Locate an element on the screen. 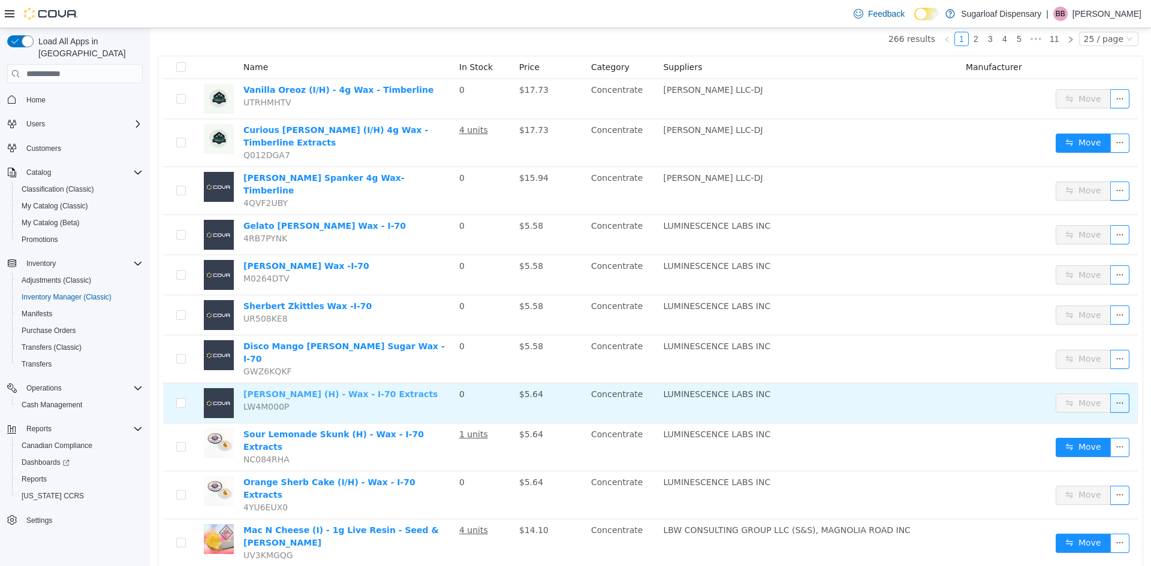 The height and width of the screenshot is (566, 1151). span: $14.10 is located at coordinates (384, 502).